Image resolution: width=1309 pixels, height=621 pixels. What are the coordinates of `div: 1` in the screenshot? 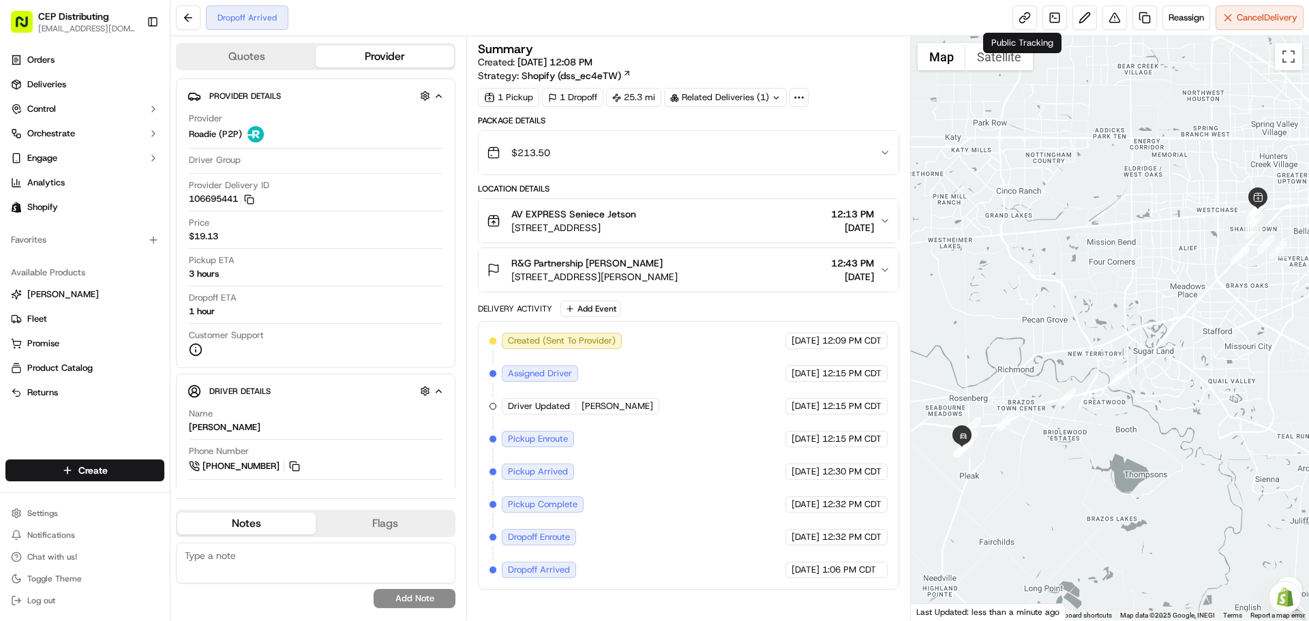 It's located at (1278, 250).